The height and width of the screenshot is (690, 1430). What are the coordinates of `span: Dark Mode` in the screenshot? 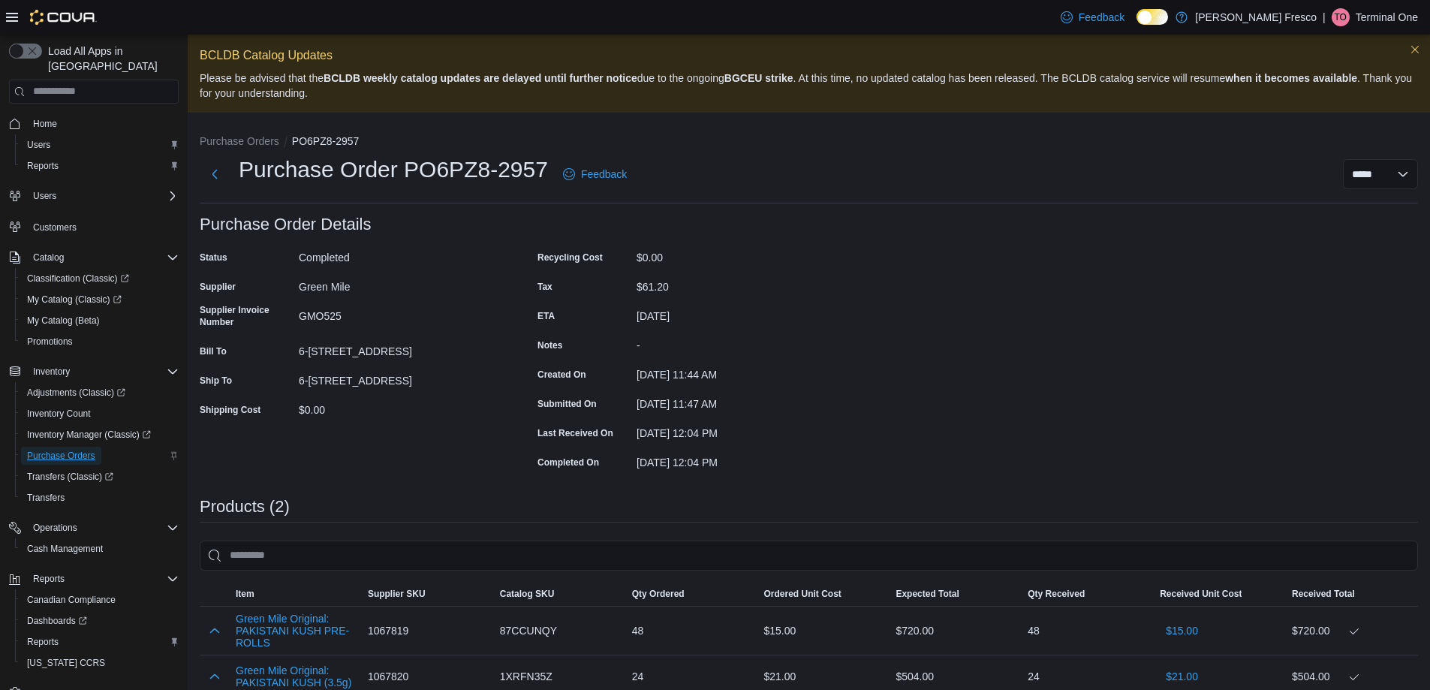 It's located at (1136, 25).